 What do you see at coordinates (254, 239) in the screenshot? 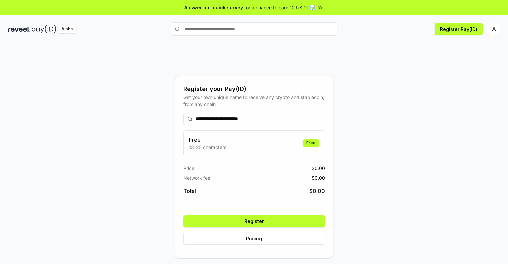
I see `button: Pricing` at bounding box center [254, 239].